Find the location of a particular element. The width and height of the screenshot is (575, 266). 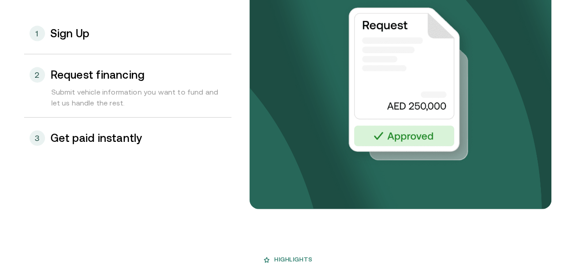

img: benefit is located at coordinates (267, 260).